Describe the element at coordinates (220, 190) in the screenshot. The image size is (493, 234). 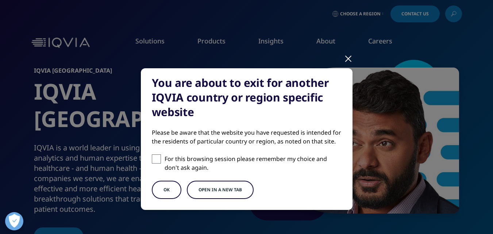
I see `button: Open in a new tab` at that location.